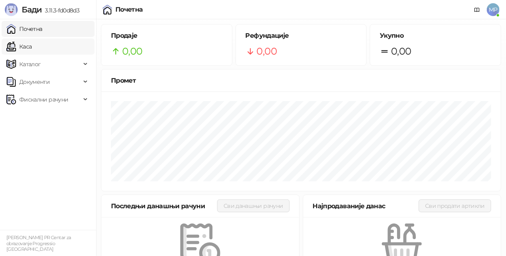 This screenshot has width=506, height=256. Describe the element at coordinates (30, 64) in the screenshot. I see `span: Каталог` at that location.